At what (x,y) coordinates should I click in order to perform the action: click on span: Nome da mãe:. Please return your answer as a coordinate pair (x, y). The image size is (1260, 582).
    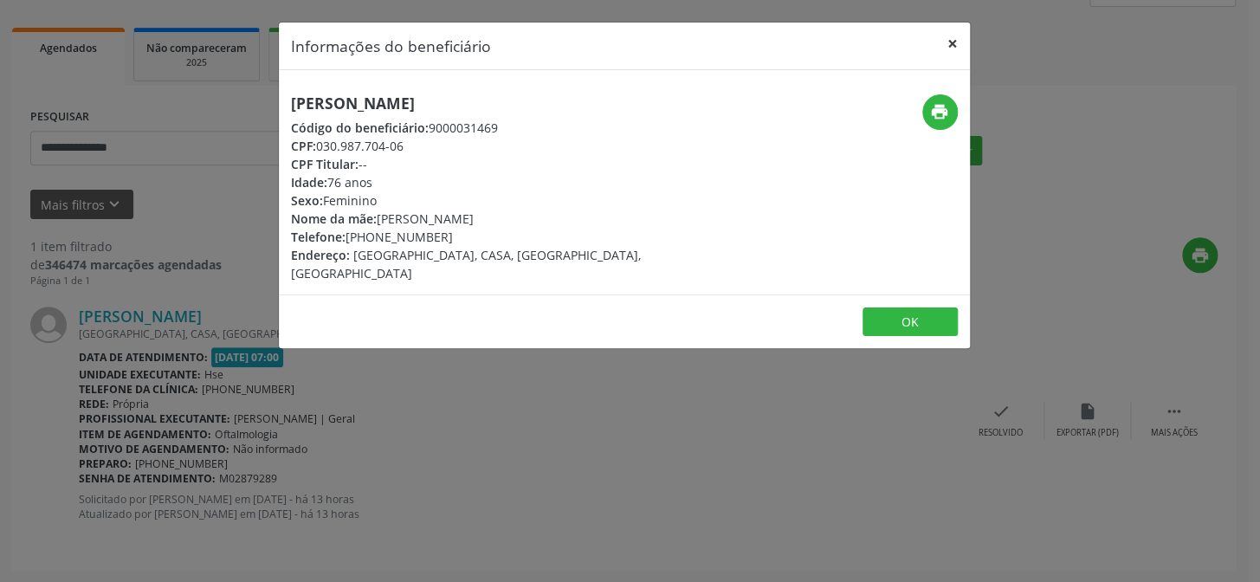
    Looking at the image, I should click on (333, 218).